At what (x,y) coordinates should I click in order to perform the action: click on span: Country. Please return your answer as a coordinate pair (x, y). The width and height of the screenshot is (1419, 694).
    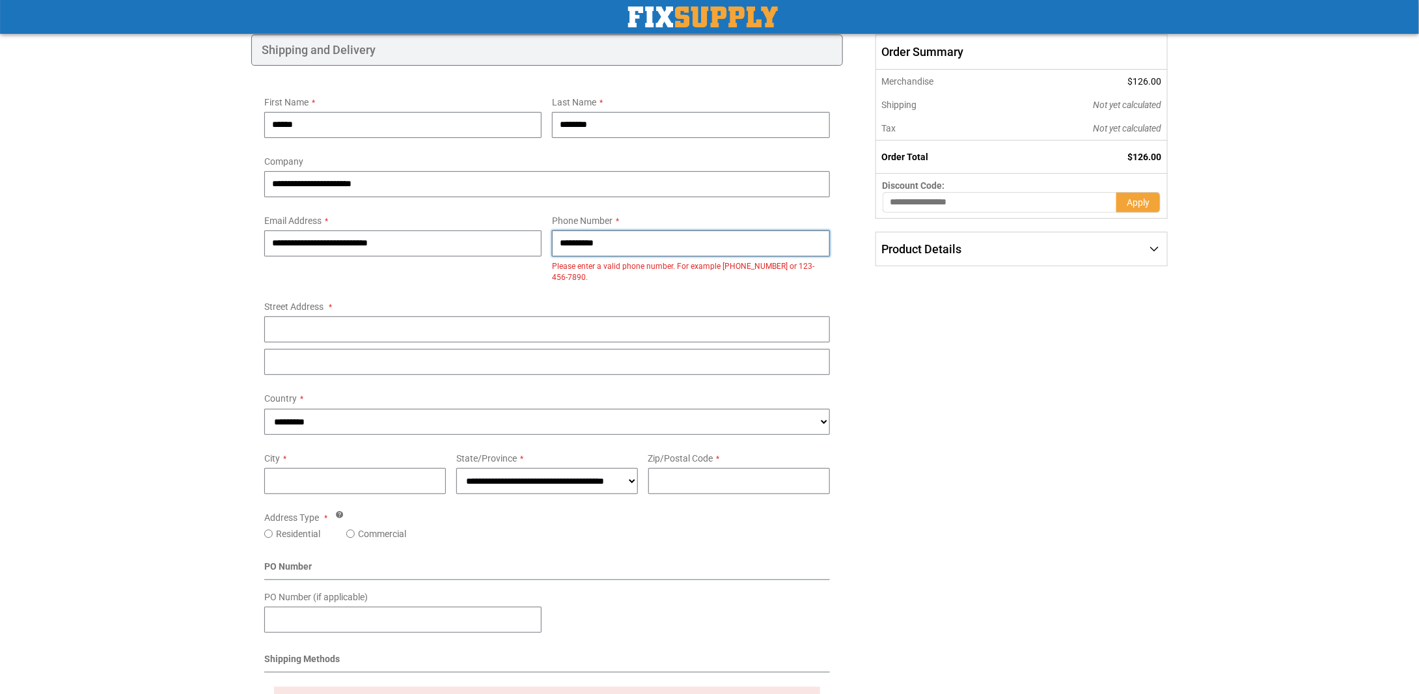
    Looking at the image, I should click on (281, 398).